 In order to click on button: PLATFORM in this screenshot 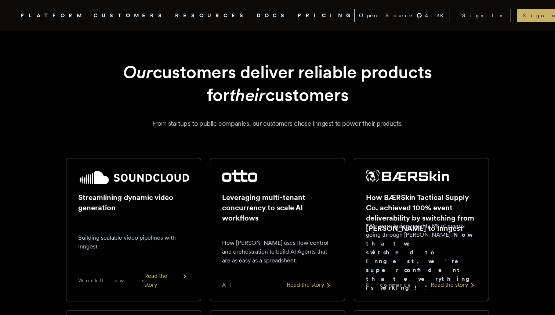, I will do `click(53, 15)`.